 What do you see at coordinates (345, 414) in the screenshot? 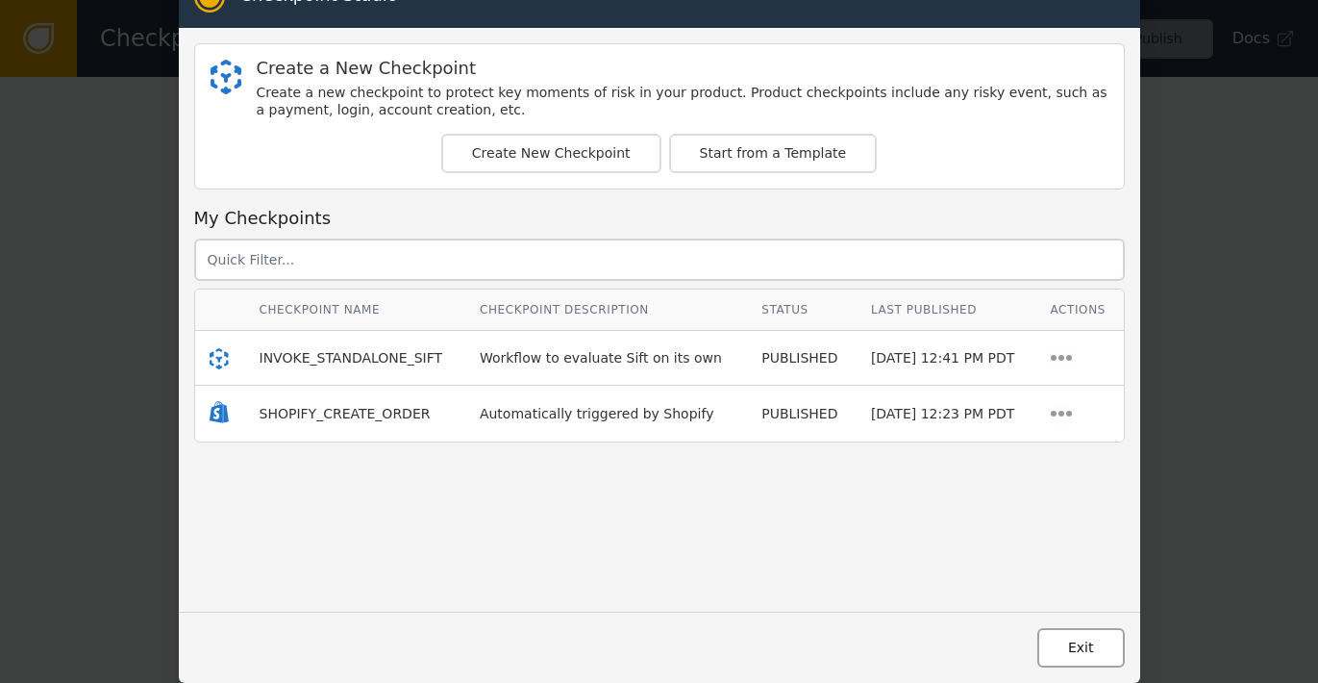
I see `span: SHOPIFY_CREATE_ORDER` at bounding box center [345, 414].